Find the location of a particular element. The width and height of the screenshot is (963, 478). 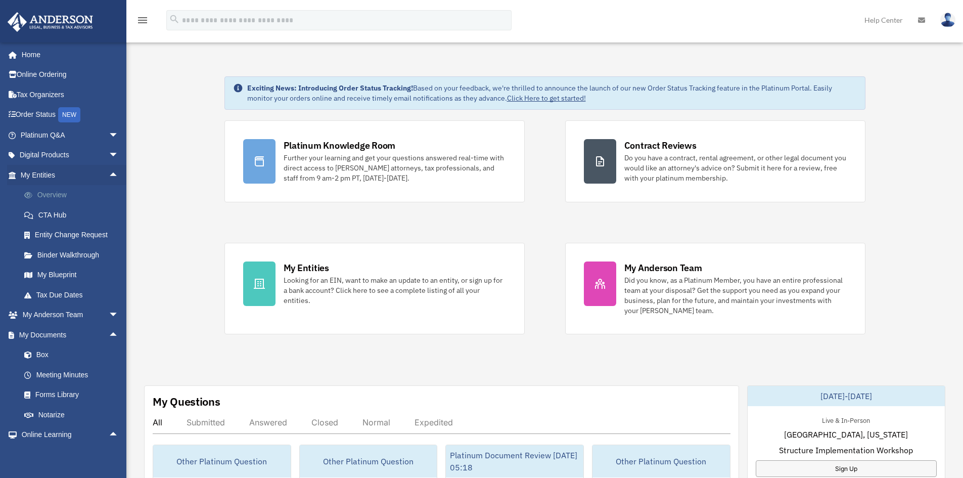

a: Online Ordering is located at coordinates (70, 75).